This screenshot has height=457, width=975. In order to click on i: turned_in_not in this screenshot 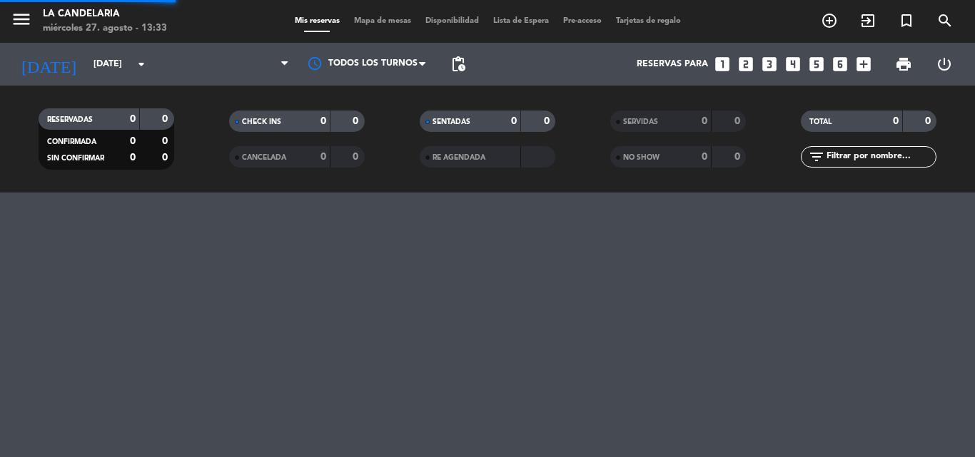, I will do `click(906, 21)`.